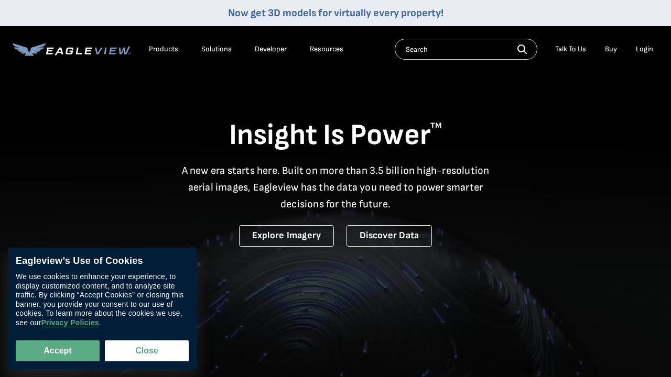 The height and width of the screenshot is (377, 671). What do you see at coordinates (287, 236) in the screenshot?
I see `a: Explore Imagery` at bounding box center [287, 236].